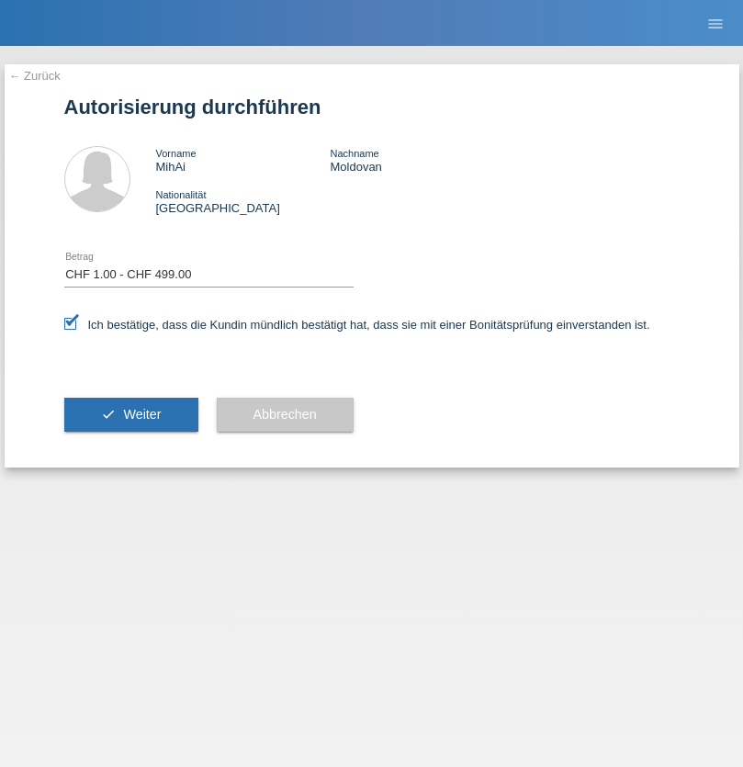  I want to click on a: menu, so click(715, 23).